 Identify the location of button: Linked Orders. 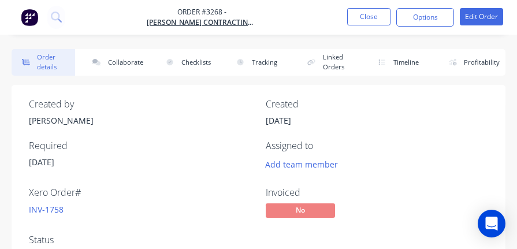
(329, 62).